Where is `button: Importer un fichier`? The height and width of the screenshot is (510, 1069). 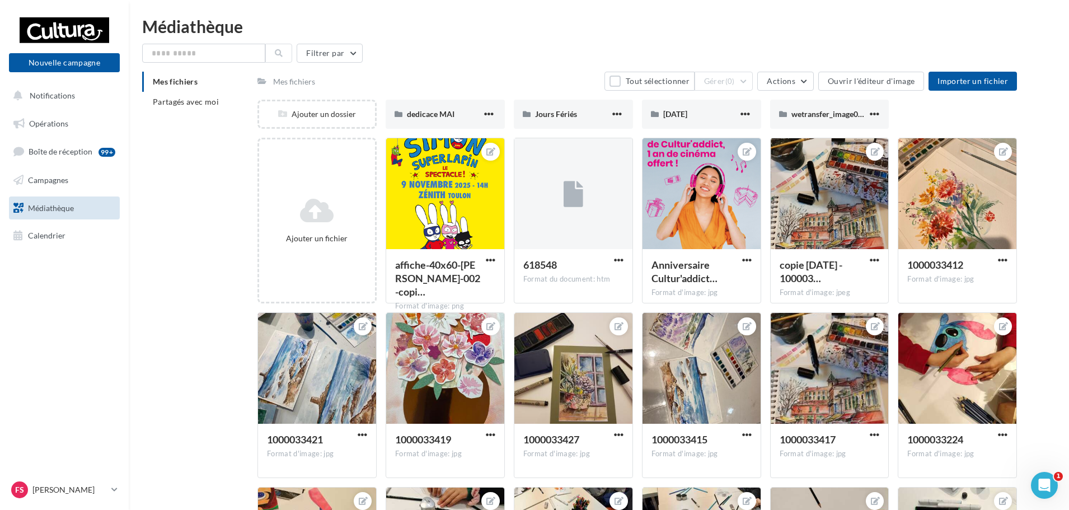
button: Importer un fichier is located at coordinates (973, 81).